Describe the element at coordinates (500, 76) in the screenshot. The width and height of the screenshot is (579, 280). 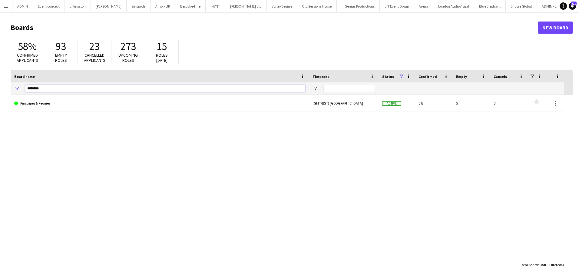
I see `span: Cancels` at that location.